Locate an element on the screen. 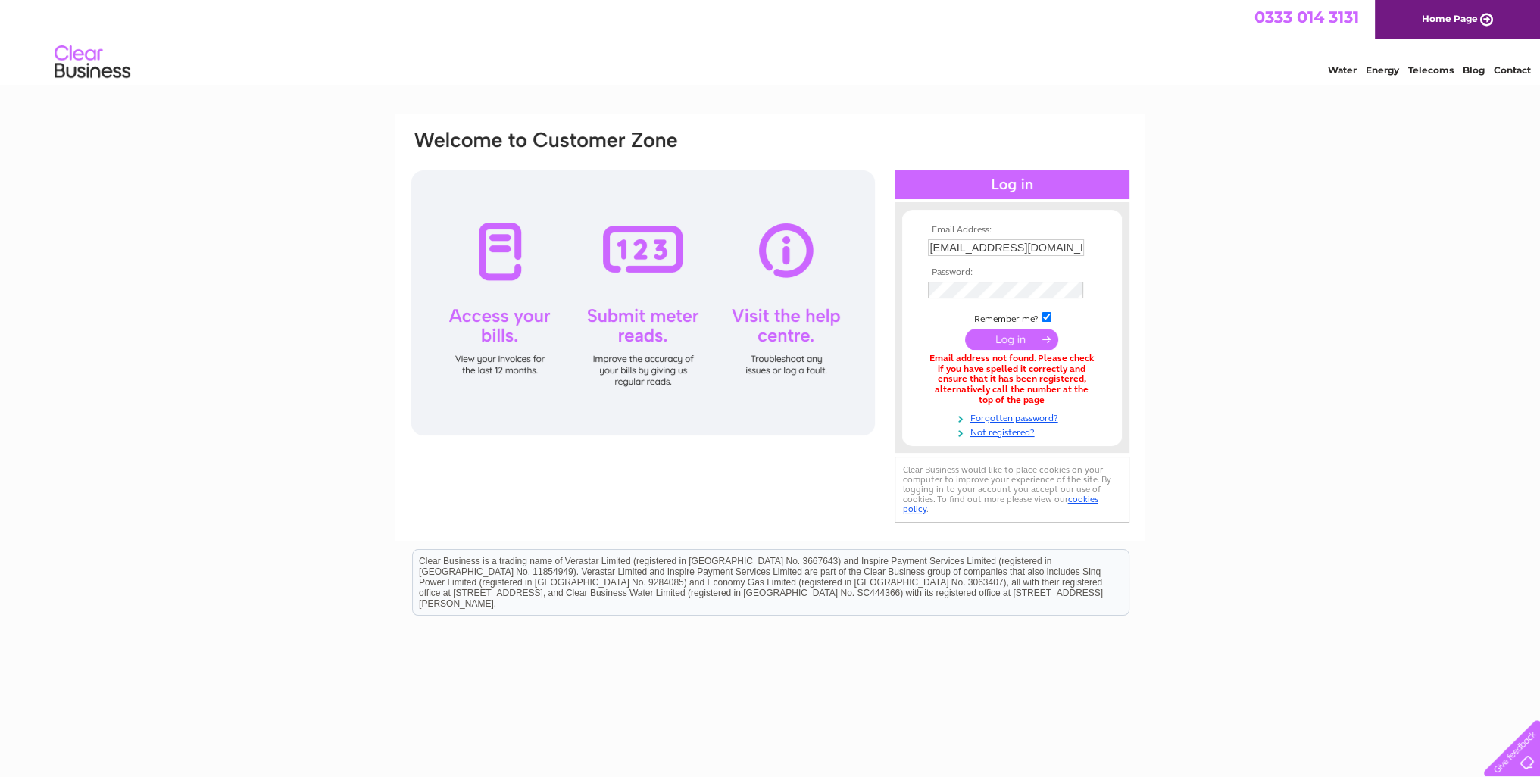 The width and height of the screenshot is (1540, 777). div: Clear Business would like to place cookies on your computer to improve your experience of the sit... is located at coordinates (1012, 489).